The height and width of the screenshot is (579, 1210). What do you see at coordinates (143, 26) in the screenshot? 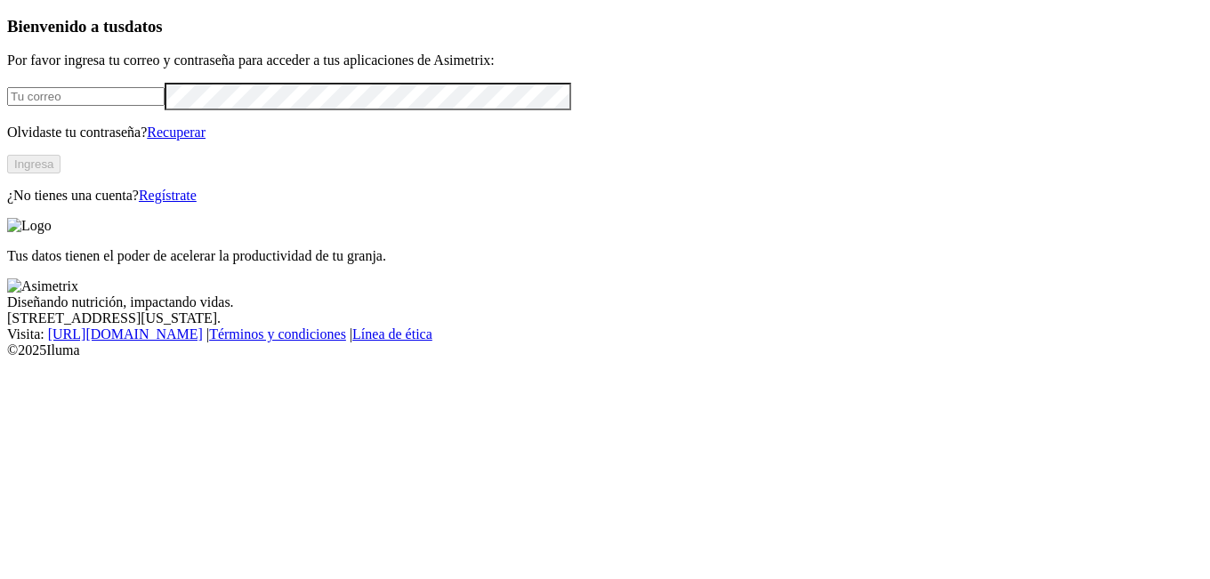
I see `span: datos` at bounding box center [143, 26].